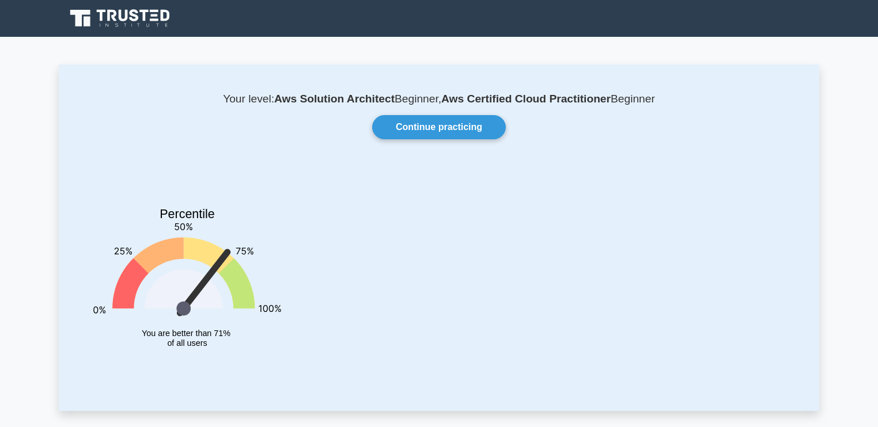 The image size is (878, 427). Describe the element at coordinates (186, 334) in the screenshot. I see `tspan: You are better than 71%` at that location.